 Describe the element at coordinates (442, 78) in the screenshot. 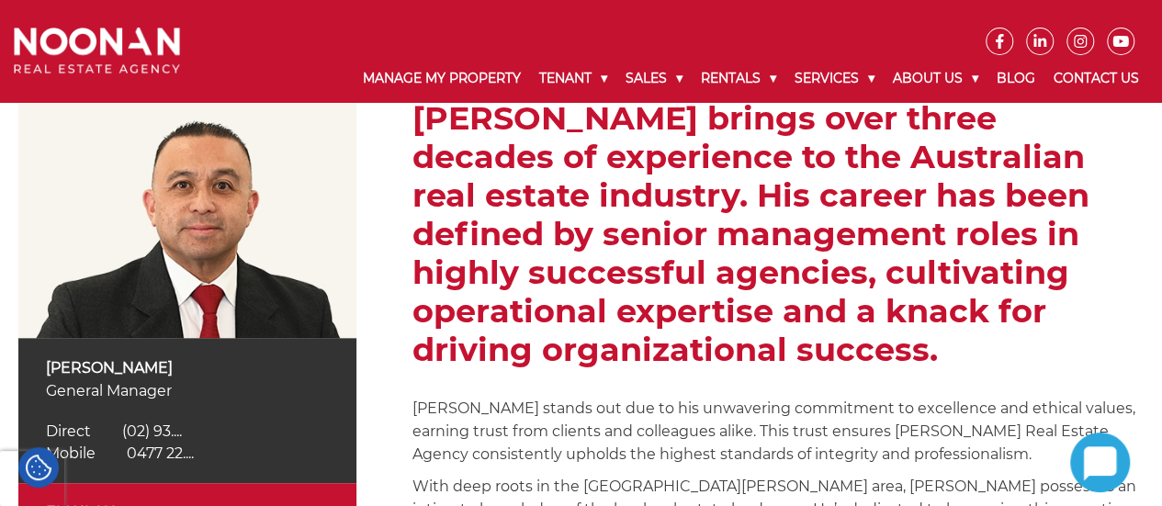

I see `a: Manage My Property` at that location.